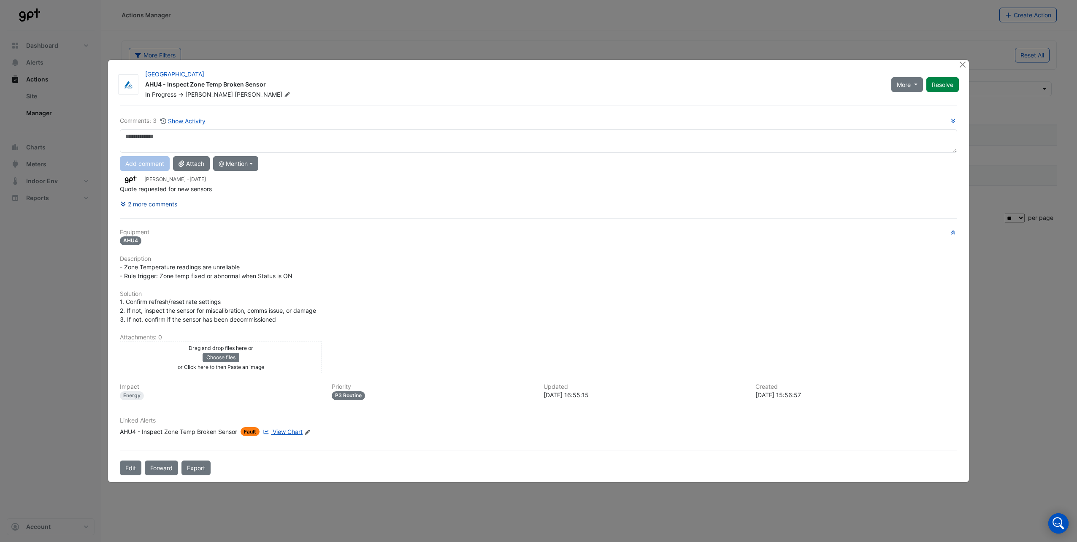 The width and height of the screenshot is (1077, 542). I want to click on button: Show Activity, so click(183, 121).